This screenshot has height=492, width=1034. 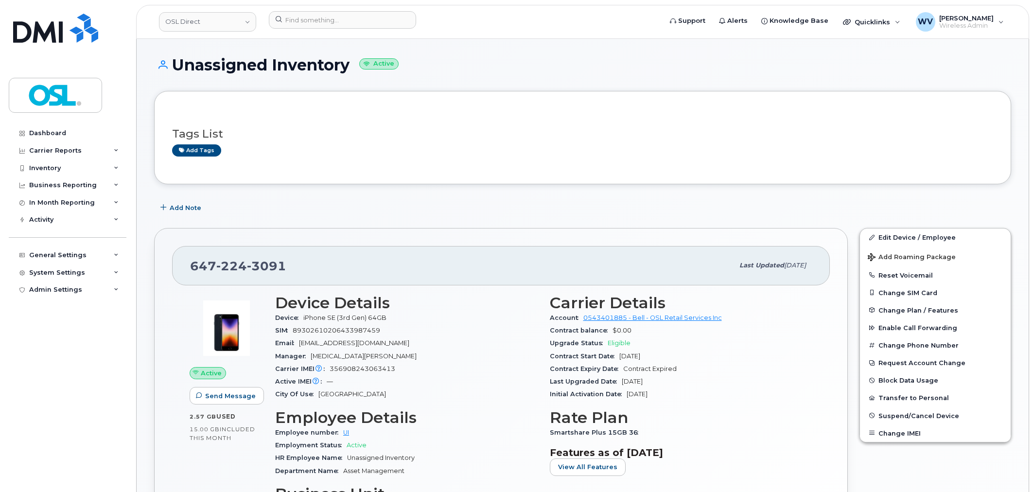 What do you see at coordinates (936, 328) in the screenshot?
I see `button: Enable Call Forwarding` at bounding box center [936, 328].